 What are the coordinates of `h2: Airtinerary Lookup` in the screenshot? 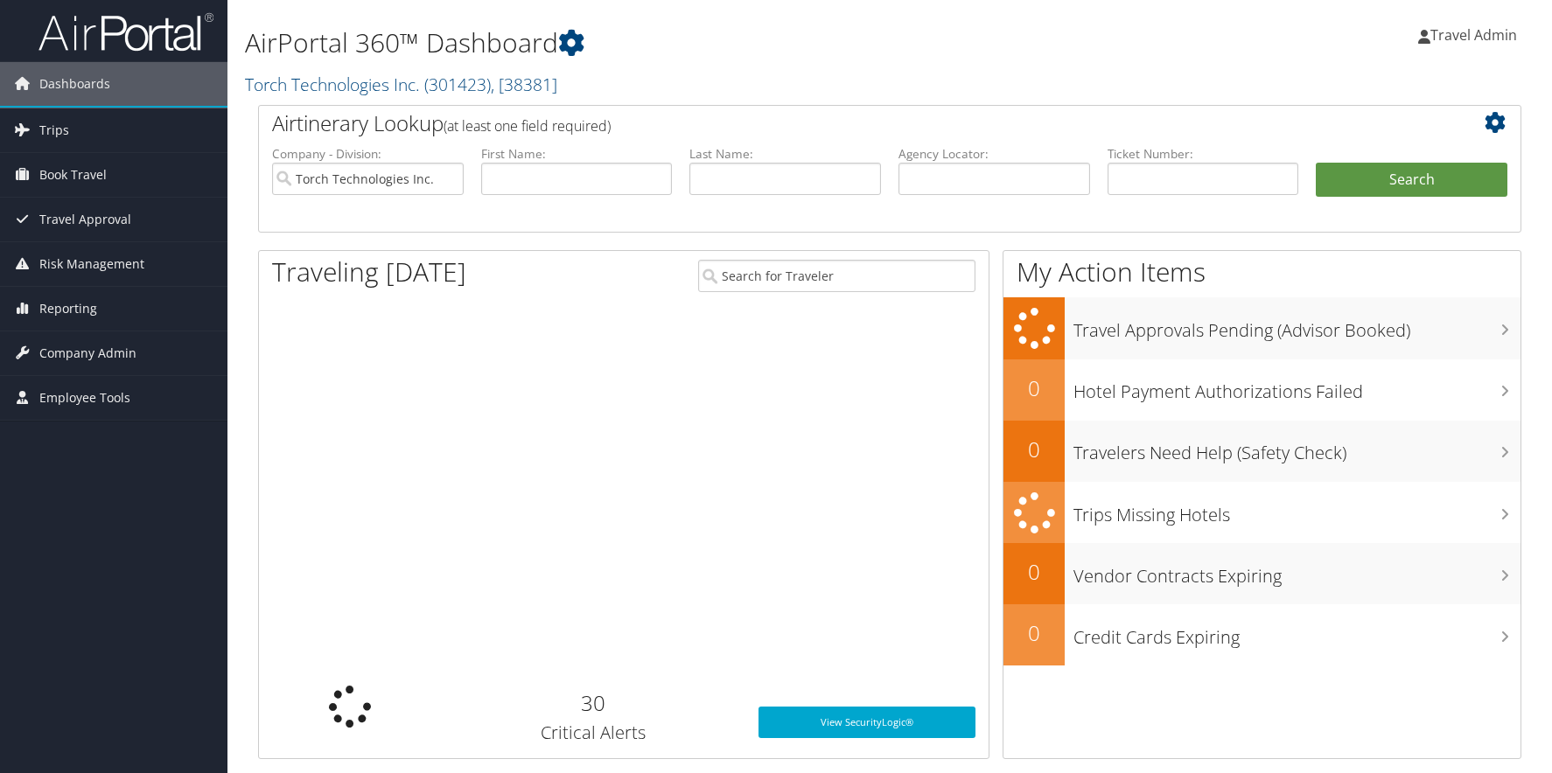 It's located at (837, 123).